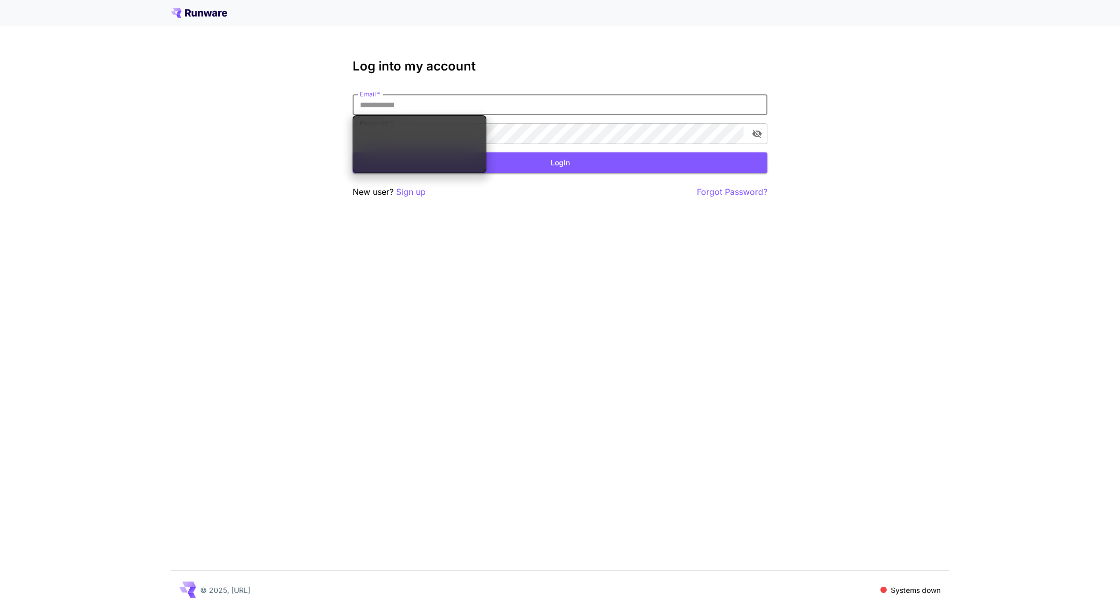 The height and width of the screenshot is (609, 1120). I want to click on h3: Log into my account, so click(560, 66).